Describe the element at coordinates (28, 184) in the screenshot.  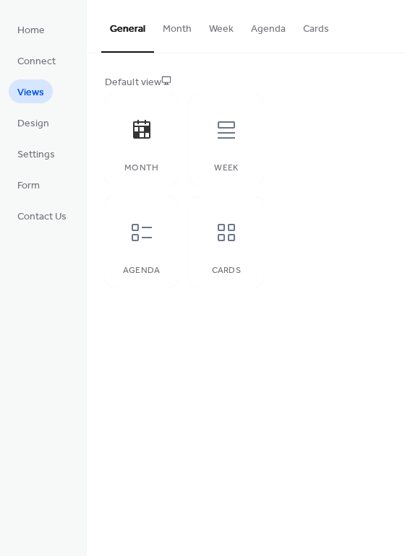
I see `a: Form` at that location.